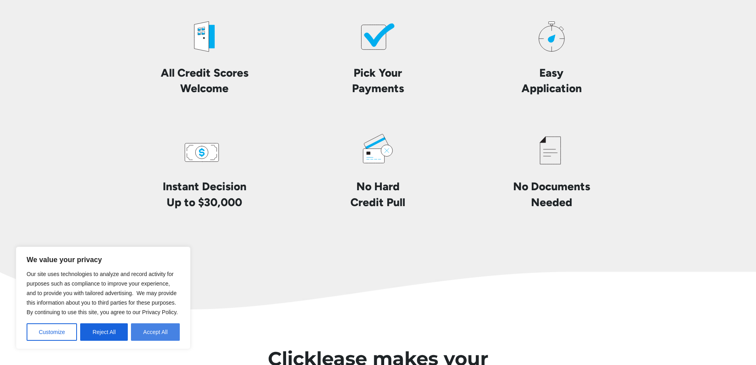  Describe the element at coordinates (103, 259) in the screenshot. I see `p: We value your privacy` at that location.